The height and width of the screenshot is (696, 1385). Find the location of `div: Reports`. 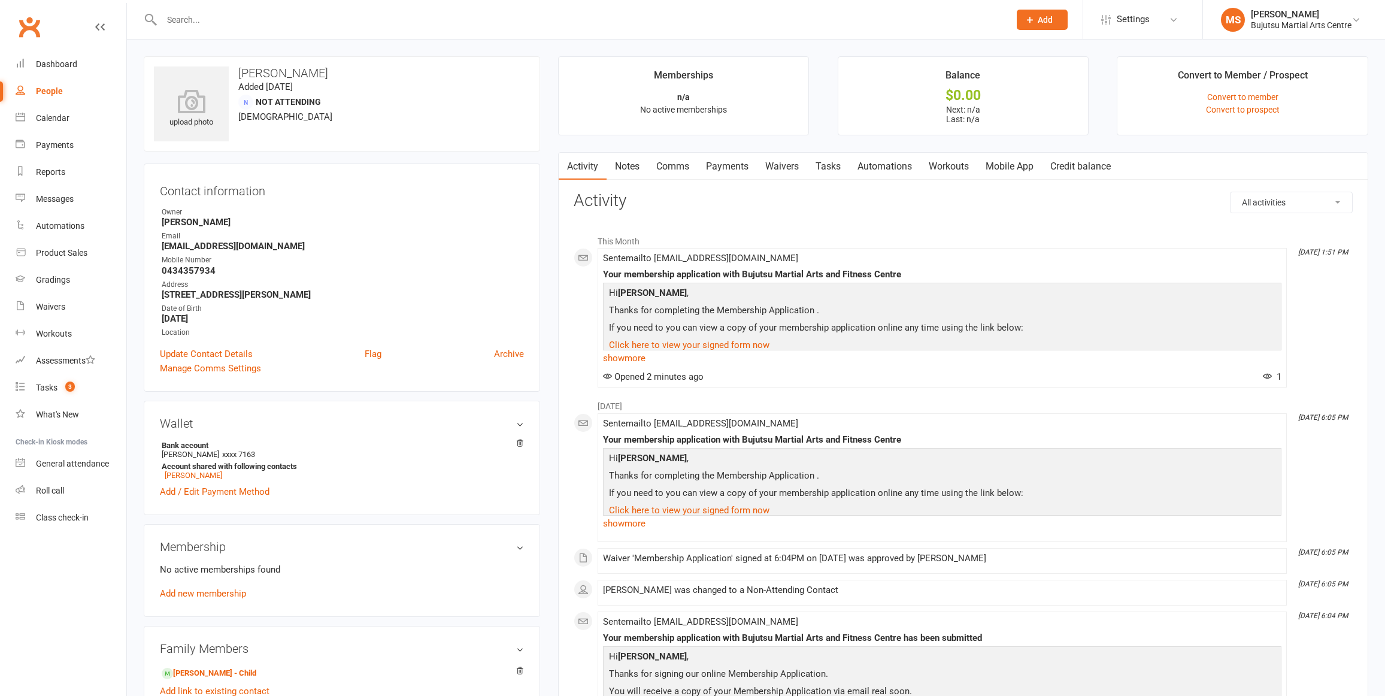

div: Reports is located at coordinates (50, 172).